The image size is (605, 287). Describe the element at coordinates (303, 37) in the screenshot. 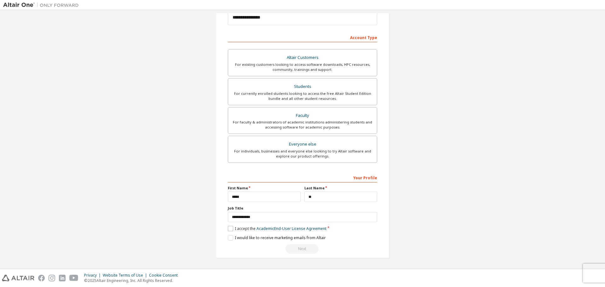

I see `div: Account Type` at that location.